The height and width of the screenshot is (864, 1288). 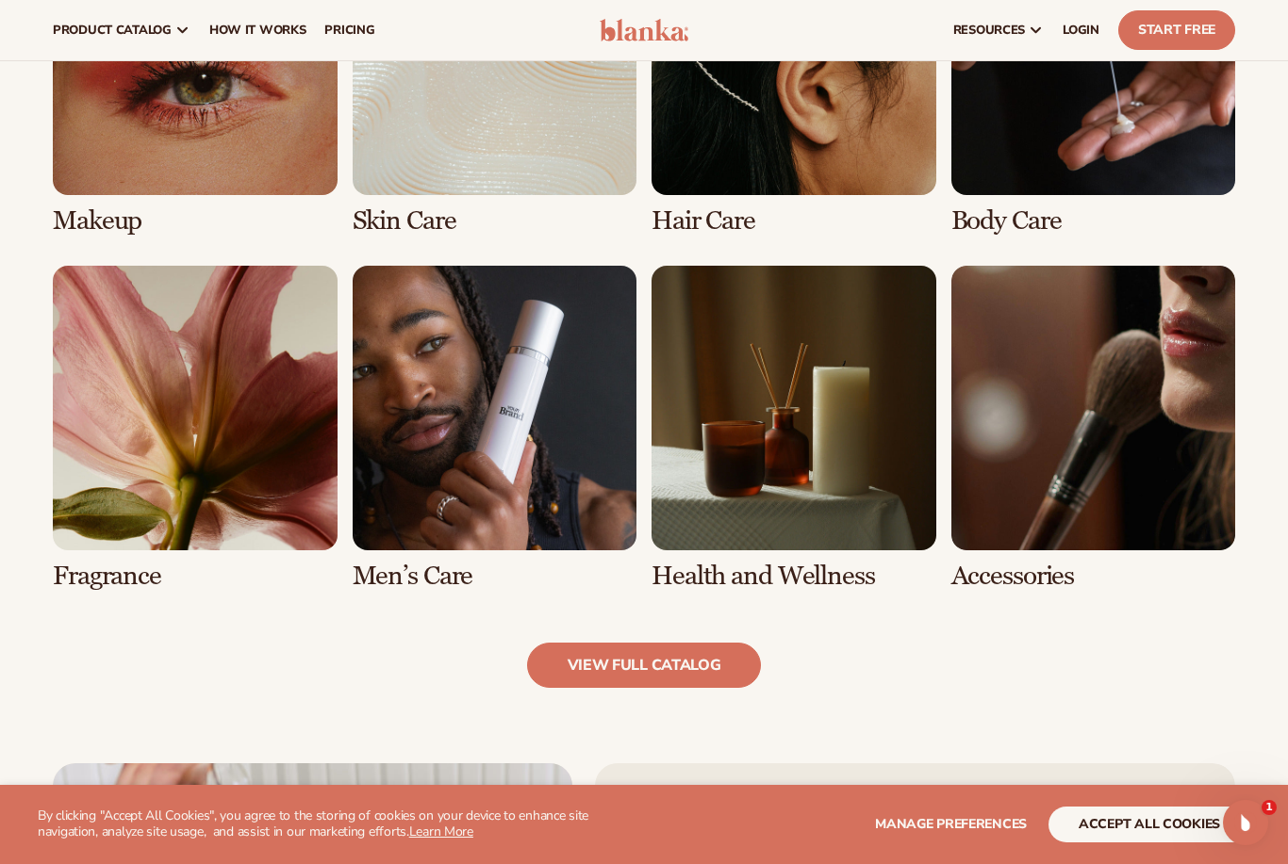 I want to click on a: view full catalog, so click(x=644, y=665).